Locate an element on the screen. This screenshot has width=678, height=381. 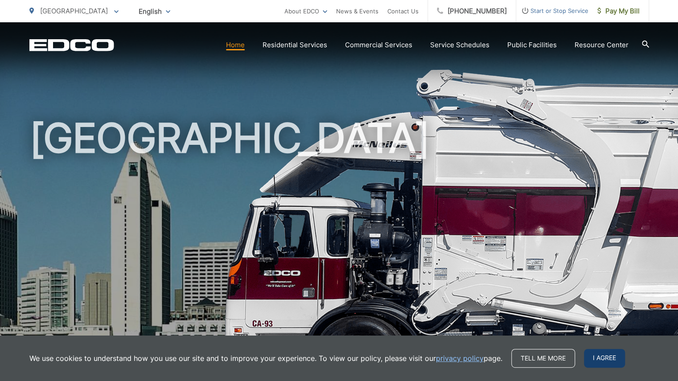
a: Home is located at coordinates (235, 45).